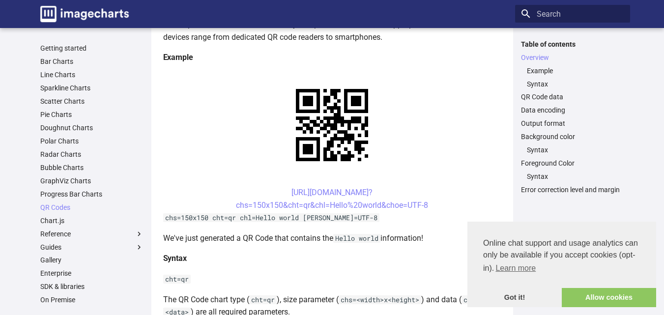 This screenshot has height=315, width=664. What do you see at coordinates (92, 247) in the screenshot?
I see `label: Guides` at bounding box center [92, 247].